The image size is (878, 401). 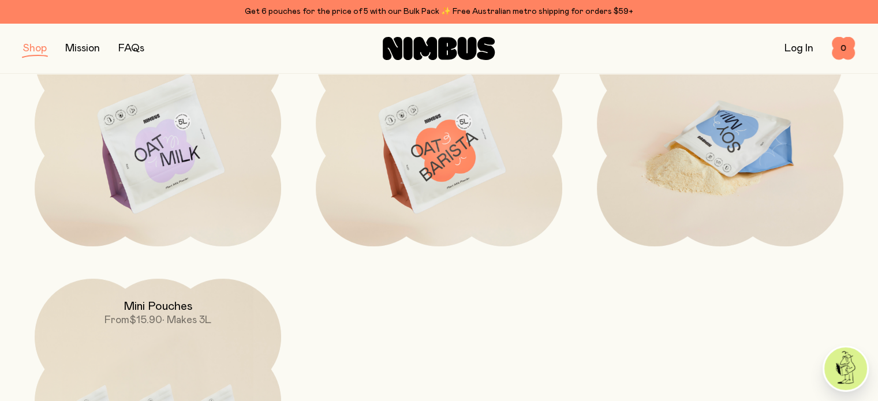 What do you see at coordinates (843, 48) in the screenshot?
I see `button: 0` at bounding box center [843, 48].